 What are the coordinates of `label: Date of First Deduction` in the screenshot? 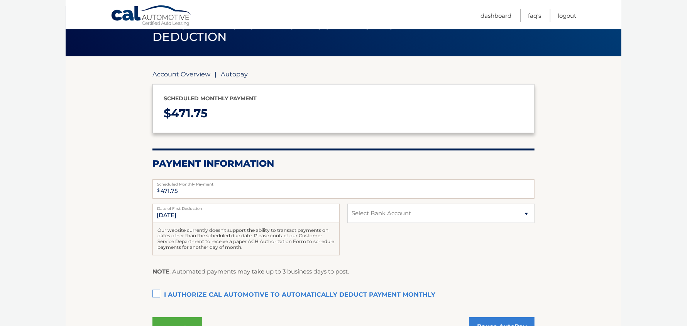 It's located at (246, 207).